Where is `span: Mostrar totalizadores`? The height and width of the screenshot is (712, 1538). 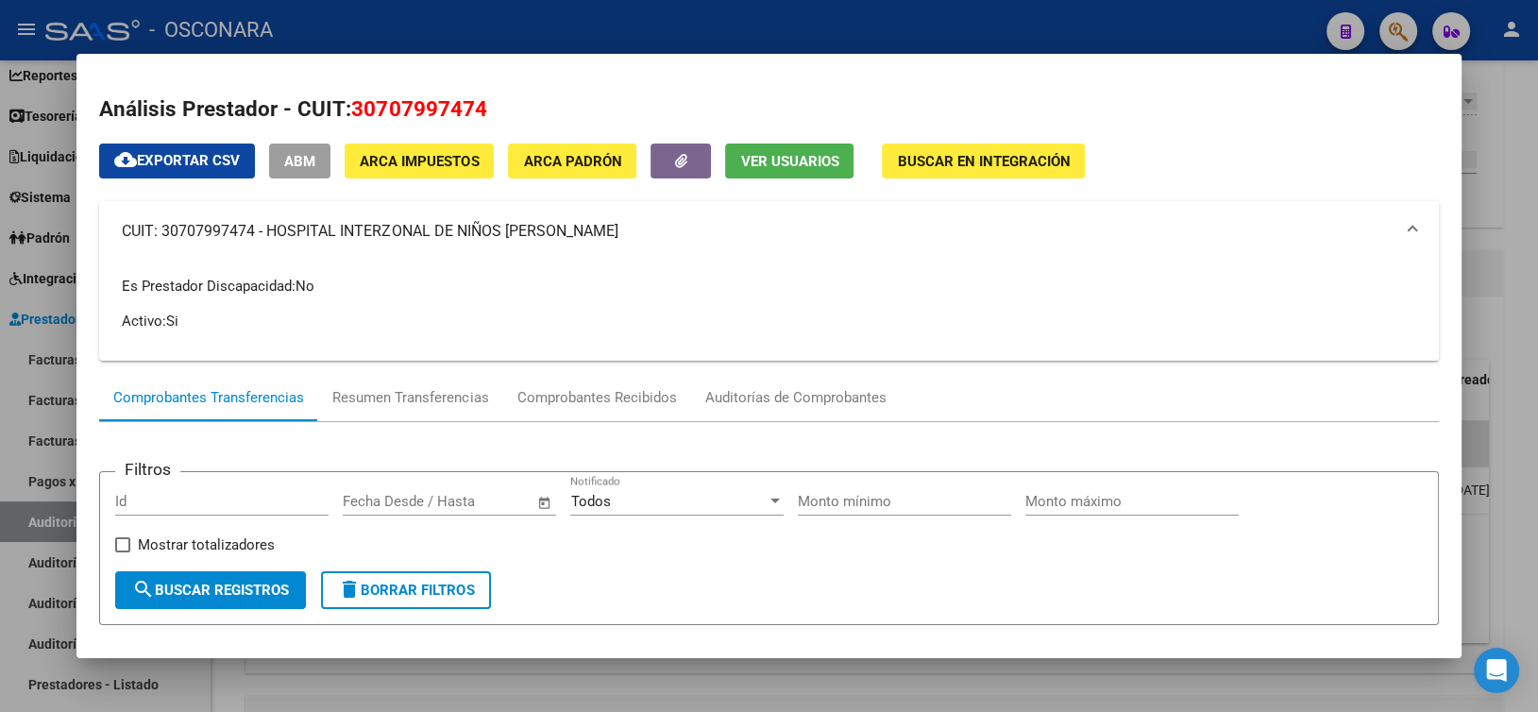 span: Mostrar totalizadores is located at coordinates (206, 545).